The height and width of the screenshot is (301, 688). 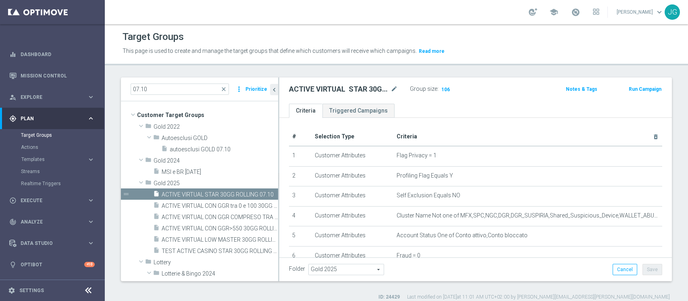 I want to click on div: Plan, so click(x=48, y=118).